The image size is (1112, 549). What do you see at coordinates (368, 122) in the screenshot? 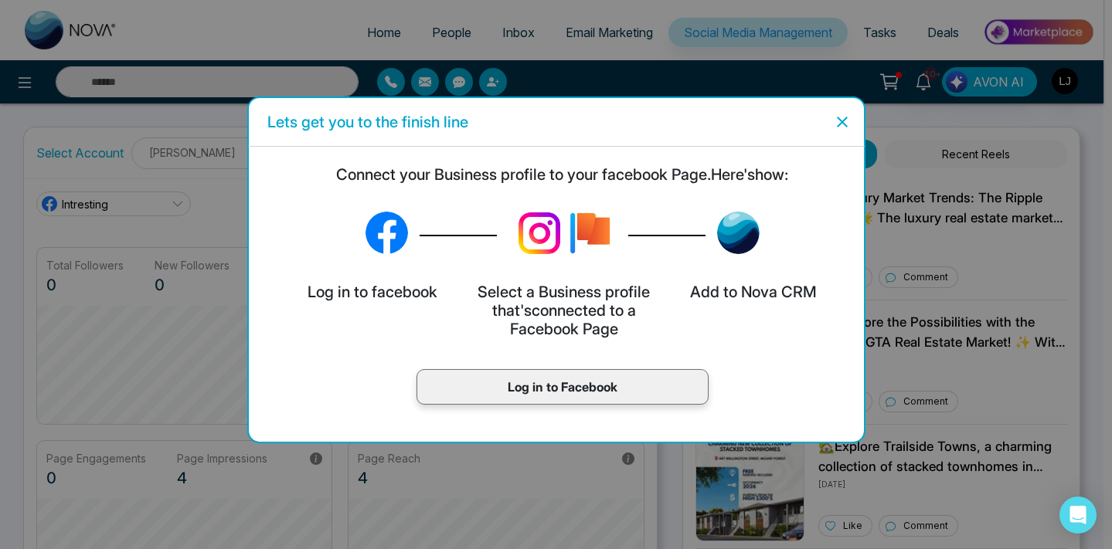
I see `h5: Lets get you to the finish line` at bounding box center [368, 122].